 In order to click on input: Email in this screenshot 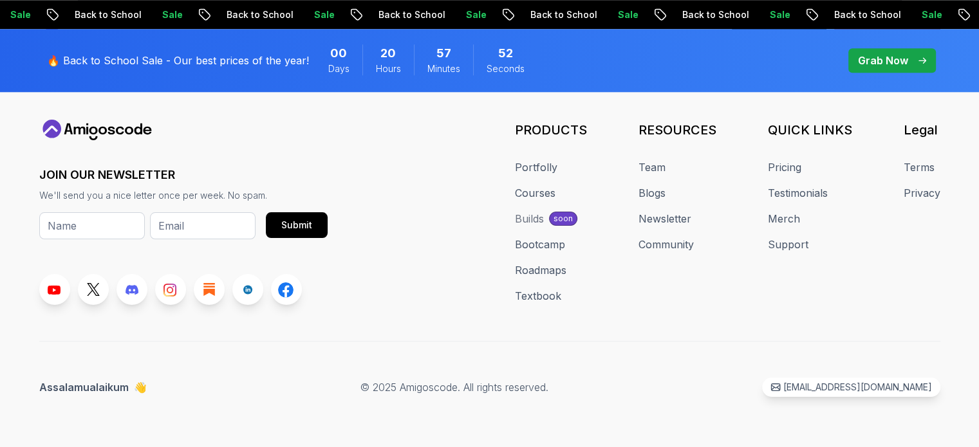, I will do `click(203, 226)`.